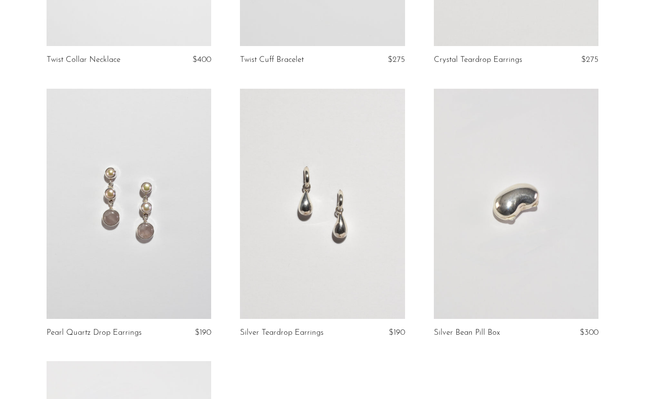  Describe the element at coordinates (83, 60) in the screenshot. I see `a: Twist Collar Necklace` at that location.